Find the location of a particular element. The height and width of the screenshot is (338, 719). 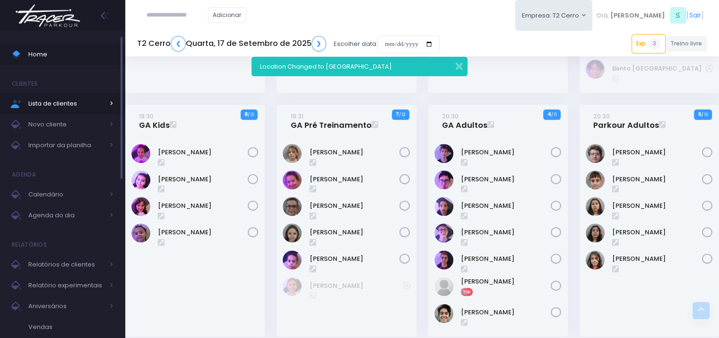

h4: Clientes is located at coordinates (25, 84).